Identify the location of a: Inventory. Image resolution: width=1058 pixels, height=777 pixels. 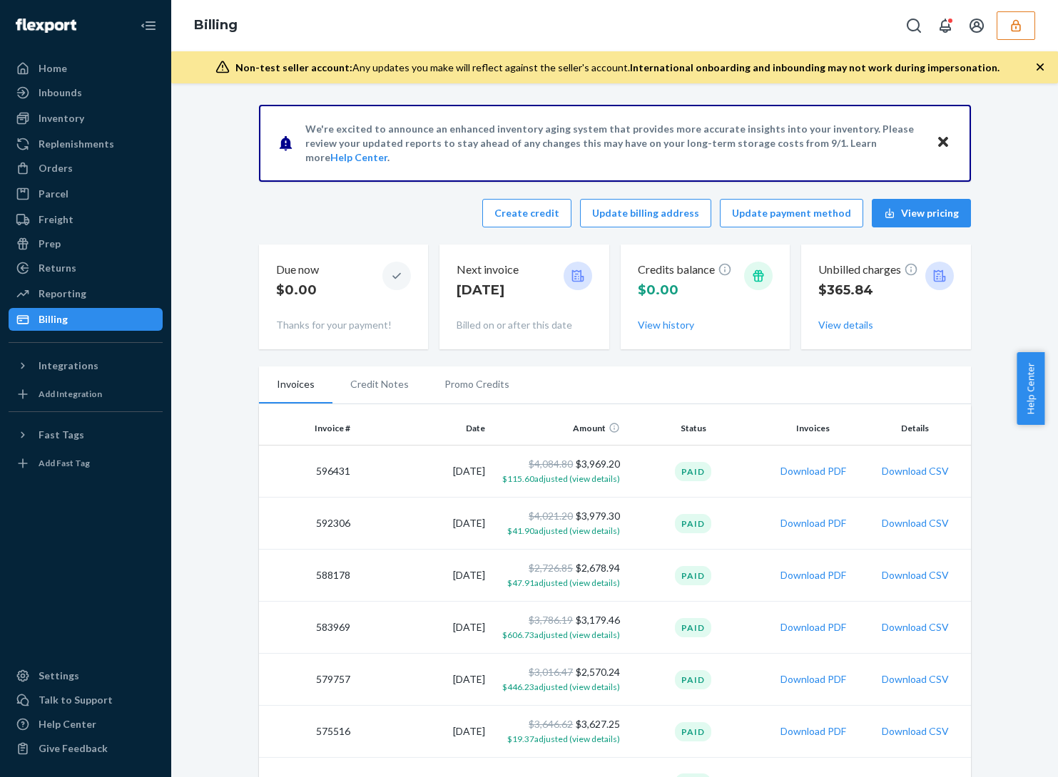
(86, 118).